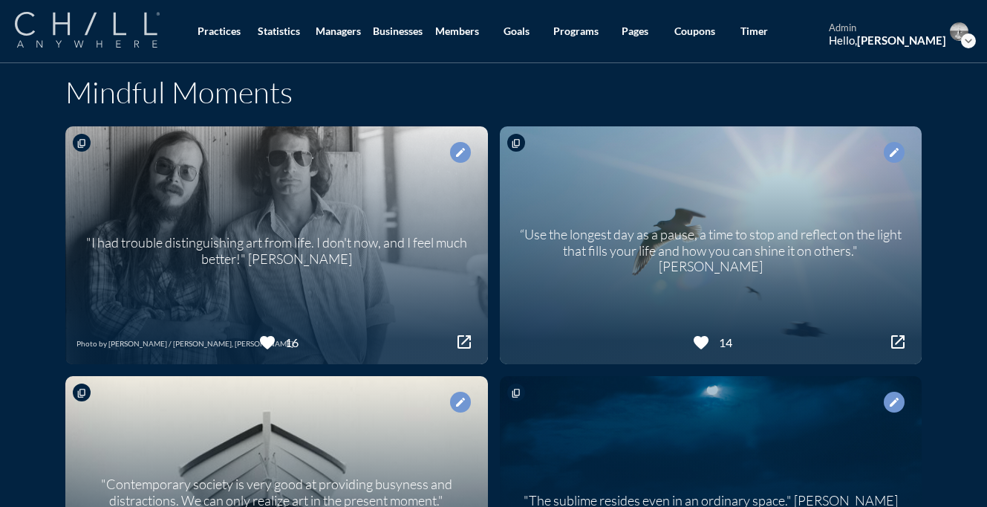  What do you see at coordinates (219, 31) in the screenshot?
I see `div: Practices` at bounding box center [219, 31].